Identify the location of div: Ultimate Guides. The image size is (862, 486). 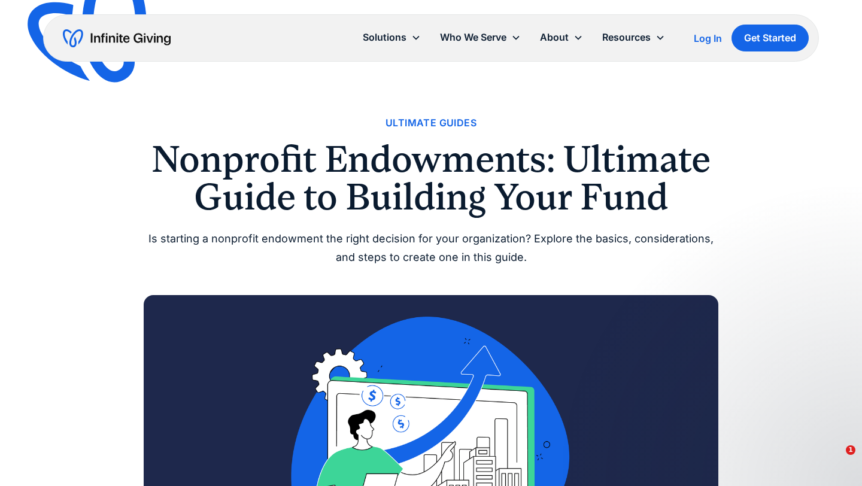
(431, 123).